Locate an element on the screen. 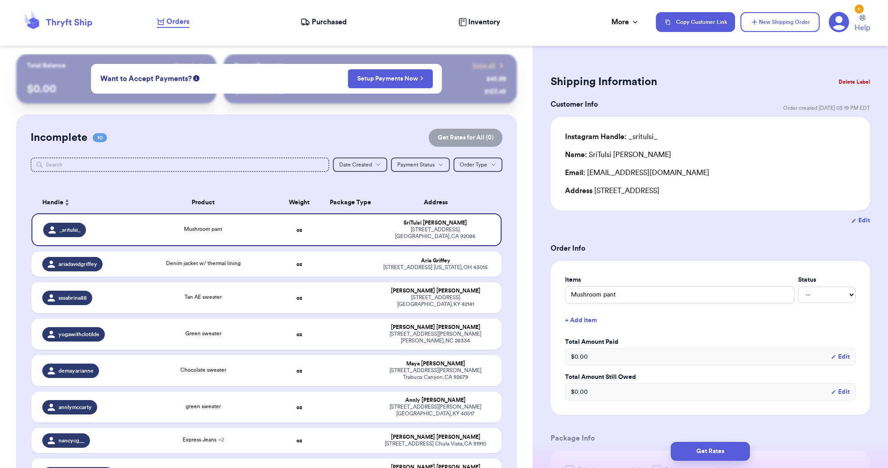 This screenshot has height=468, width=888. input: Search is located at coordinates (180, 165).